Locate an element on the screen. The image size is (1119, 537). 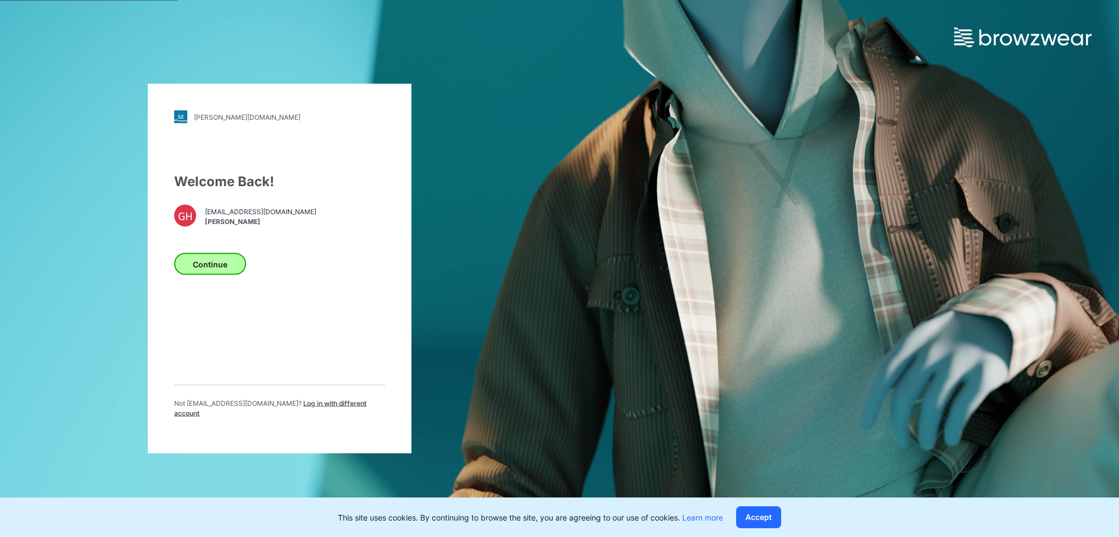
img: stylezone-logo.562084cfcfab977791bfbf7441f1a819.svg is located at coordinates (181, 117).